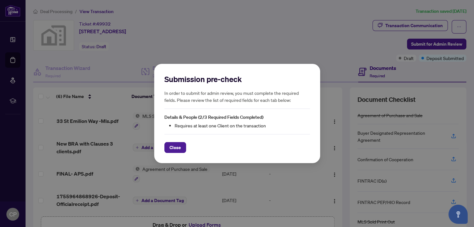 The image size is (474, 227). I want to click on span: Details & People (2/3 Required Fields Completed), so click(214, 117).